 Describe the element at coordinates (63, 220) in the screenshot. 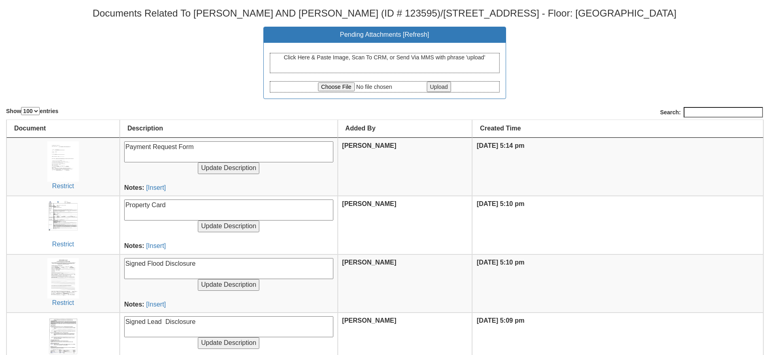

I see `img: uid(148)-4edc3b59-97fb-5ea3-870a-5907e1b39068.jpg` at that location.